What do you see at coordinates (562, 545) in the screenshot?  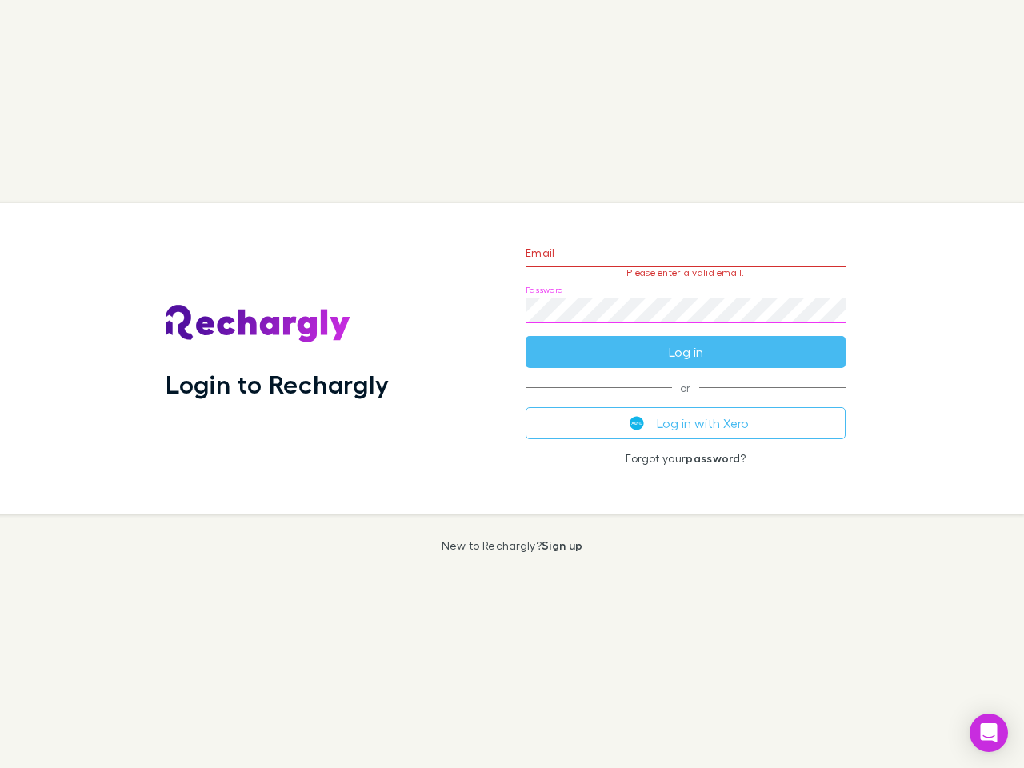 I see `a: Sign up` at bounding box center [562, 545].